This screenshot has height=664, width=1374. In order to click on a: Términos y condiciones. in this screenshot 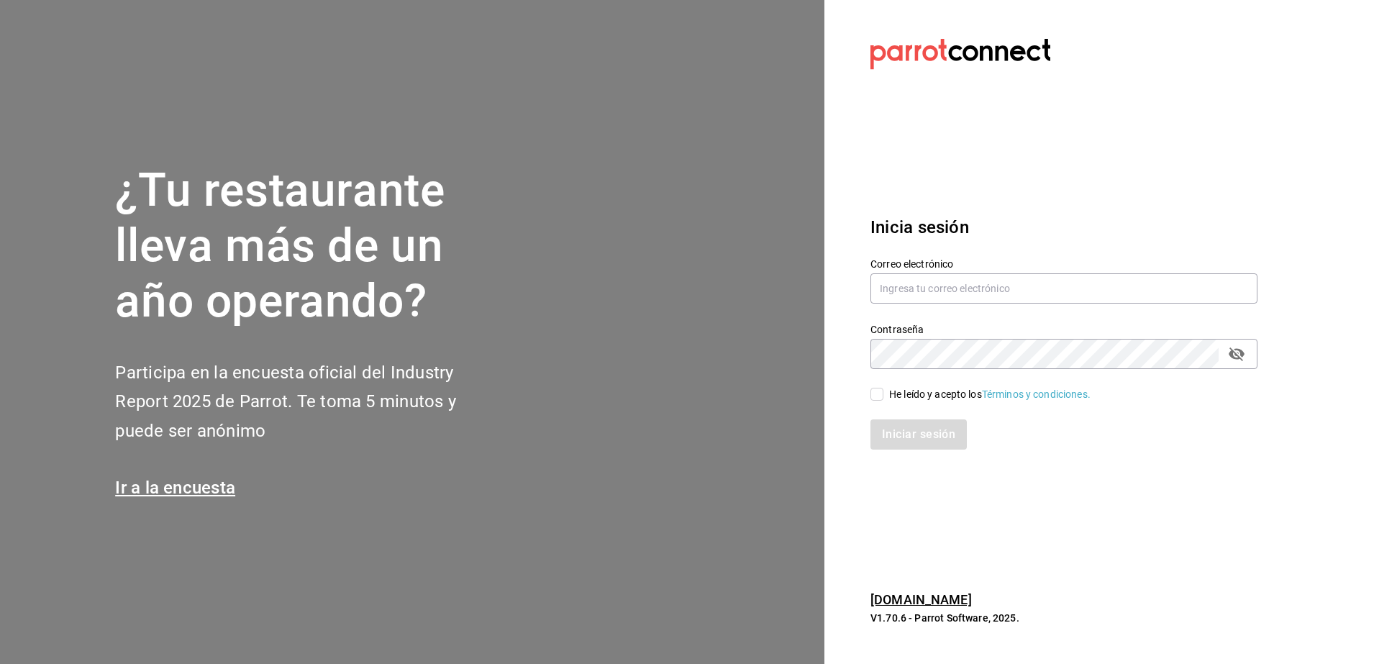, I will do `click(1036, 394)`.